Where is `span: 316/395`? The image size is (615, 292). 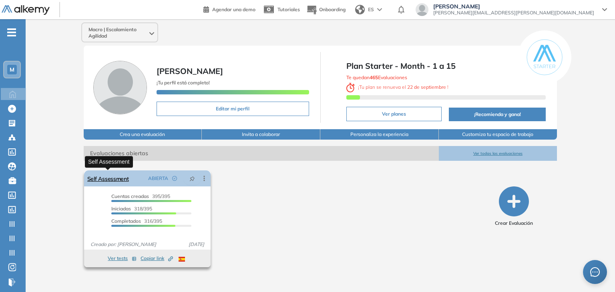 span: 316/395 is located at coordinates (137, 221).